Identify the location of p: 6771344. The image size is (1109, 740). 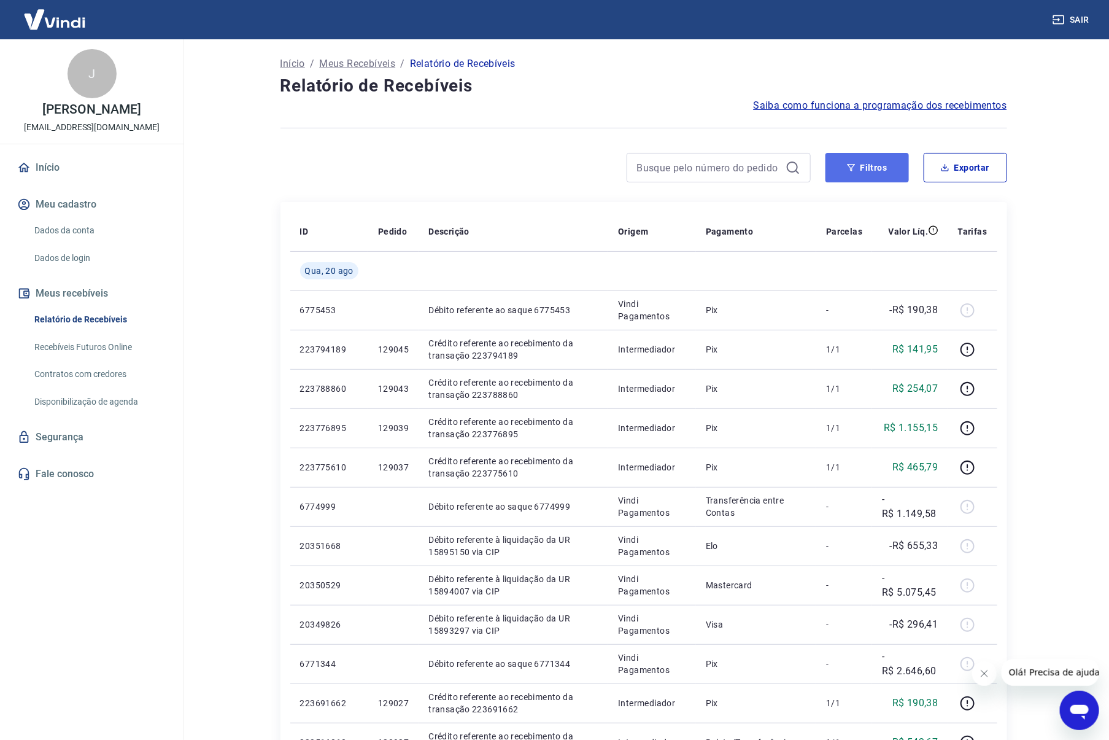
(329, 663).